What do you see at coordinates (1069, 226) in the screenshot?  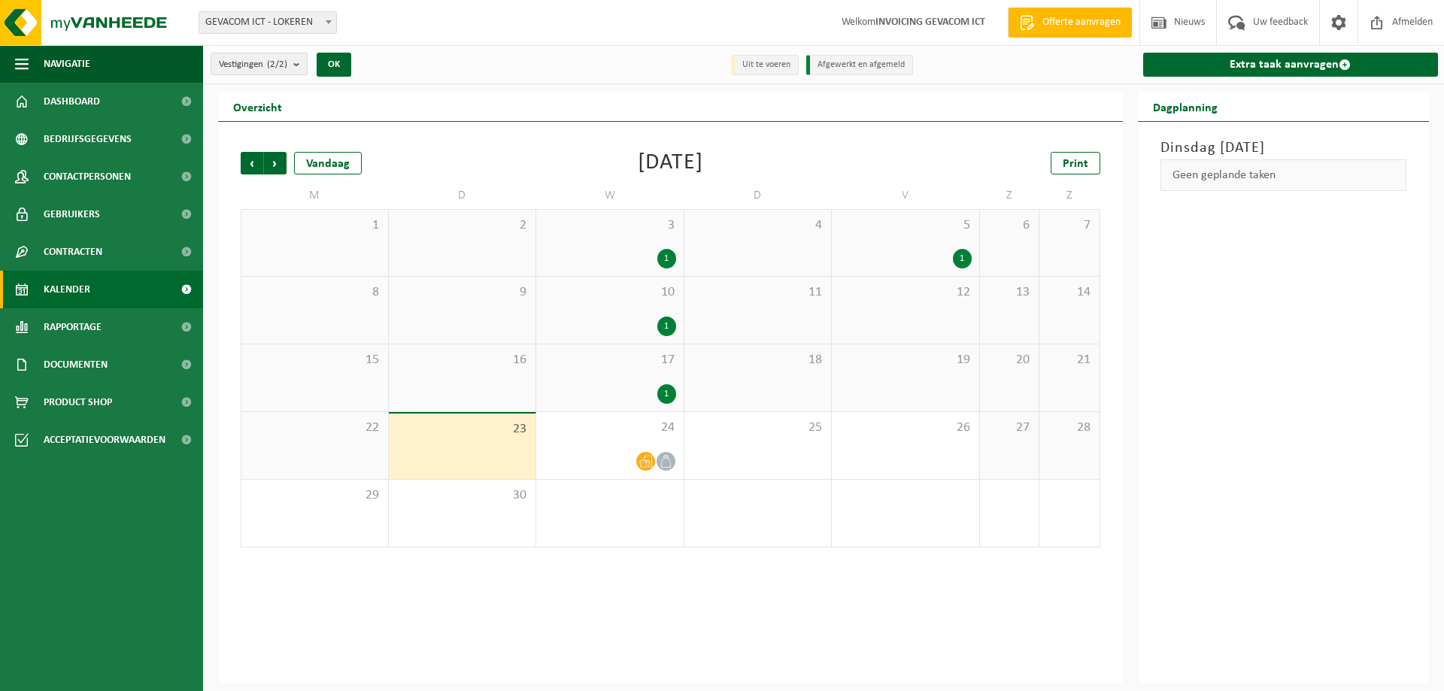 I see `span: 7` at bounding box center [1069, 226].